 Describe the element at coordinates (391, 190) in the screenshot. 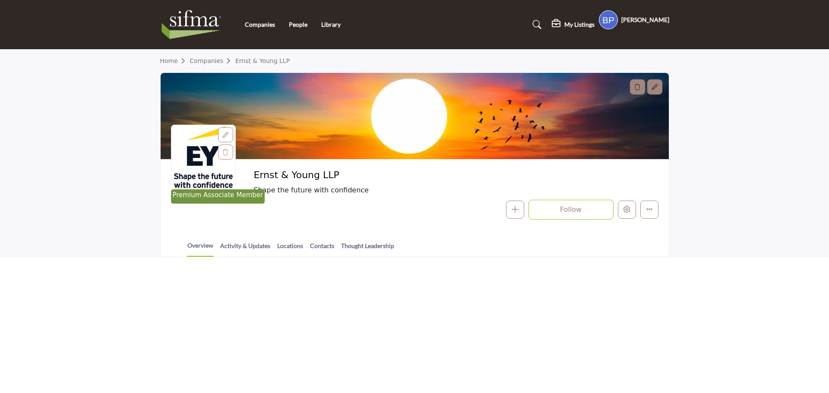

I see `span: Shape the future with confidence` at that location.